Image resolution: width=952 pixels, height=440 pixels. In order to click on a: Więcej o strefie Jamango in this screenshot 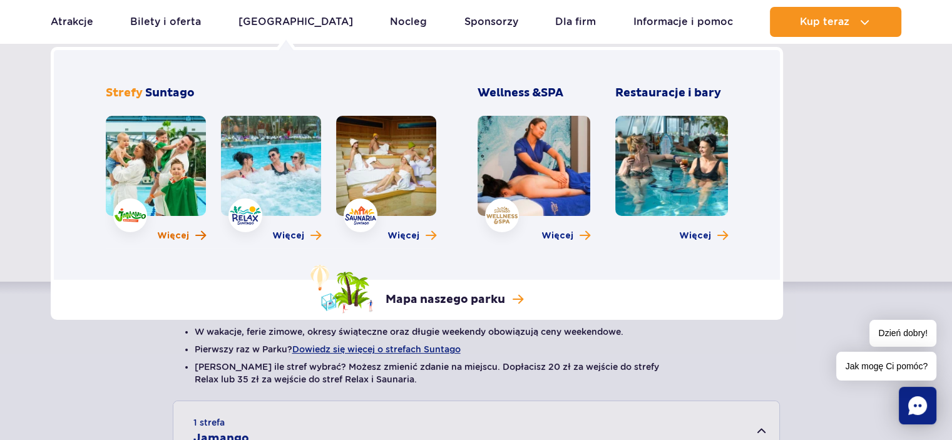, I will do `click(181, 236)`.